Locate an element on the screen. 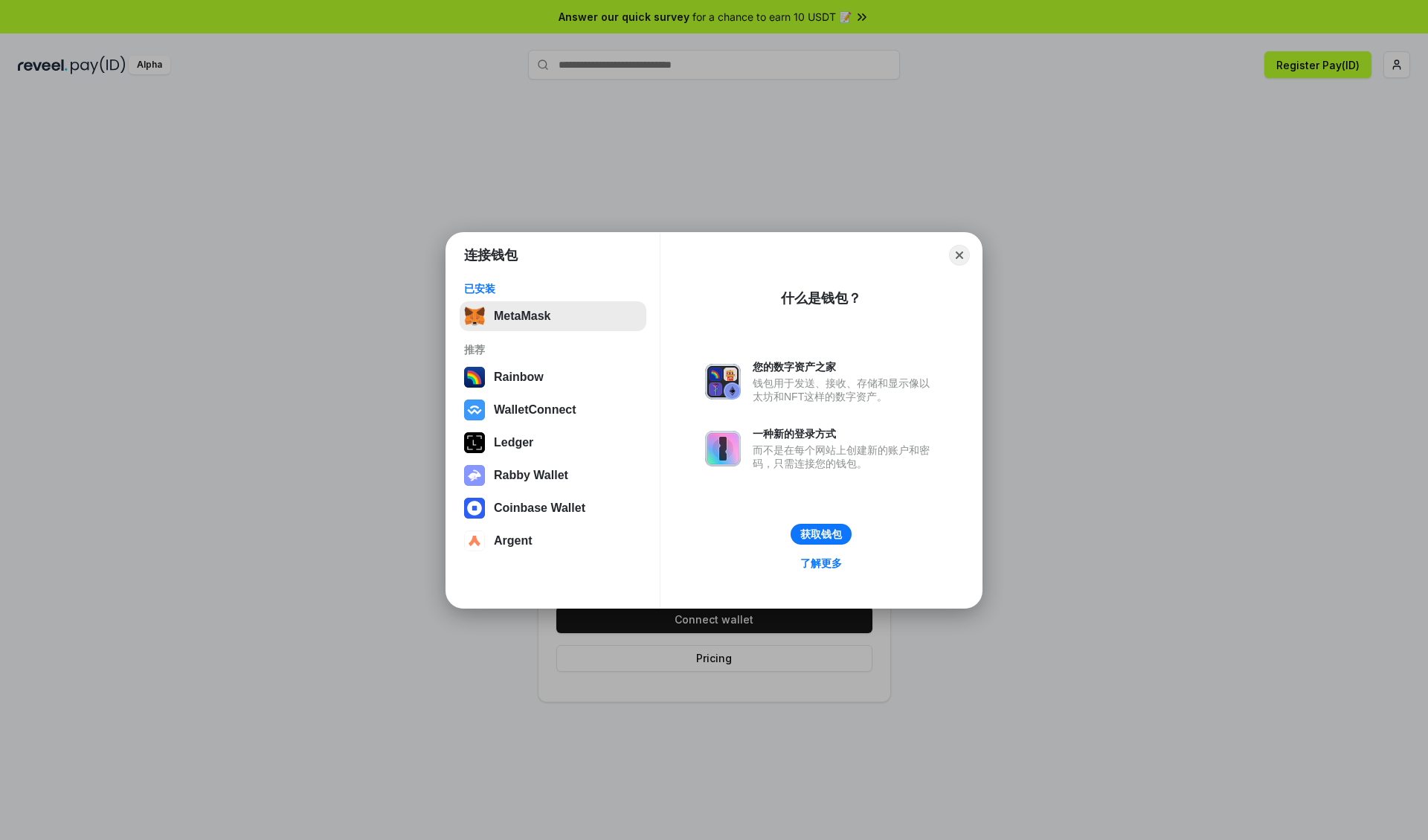  button: 获取钱包 is located at coordinates (821, 534).